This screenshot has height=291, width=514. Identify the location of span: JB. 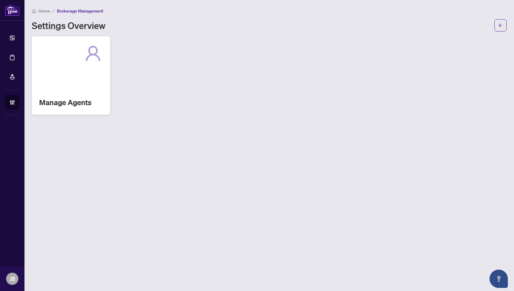
(12, 279).